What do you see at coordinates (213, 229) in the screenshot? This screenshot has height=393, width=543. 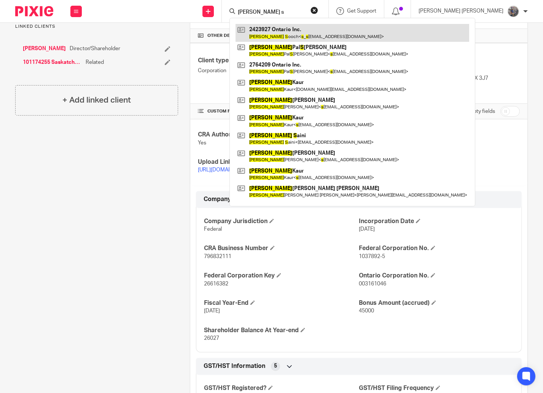 I see `span: Federal` at bounding box center [213, 229].